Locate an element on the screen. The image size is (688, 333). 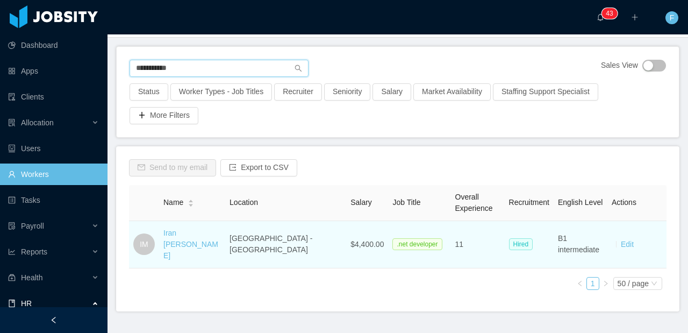
i: icon: line-chart is located at coordinates (12, 252).